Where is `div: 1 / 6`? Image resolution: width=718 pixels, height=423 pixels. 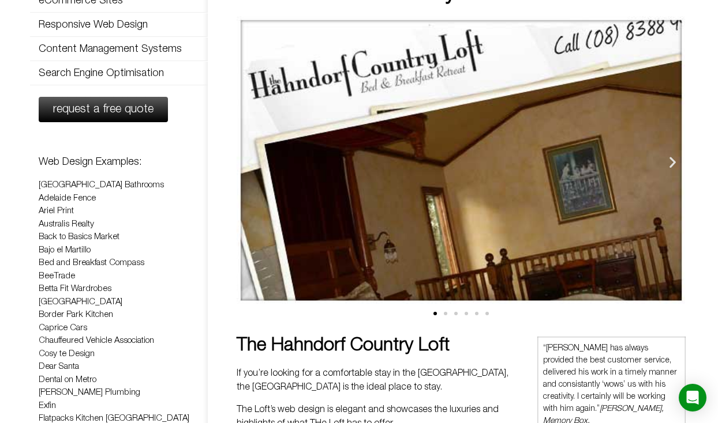 div: 1 / 6 is located at coordinates (461, 162).